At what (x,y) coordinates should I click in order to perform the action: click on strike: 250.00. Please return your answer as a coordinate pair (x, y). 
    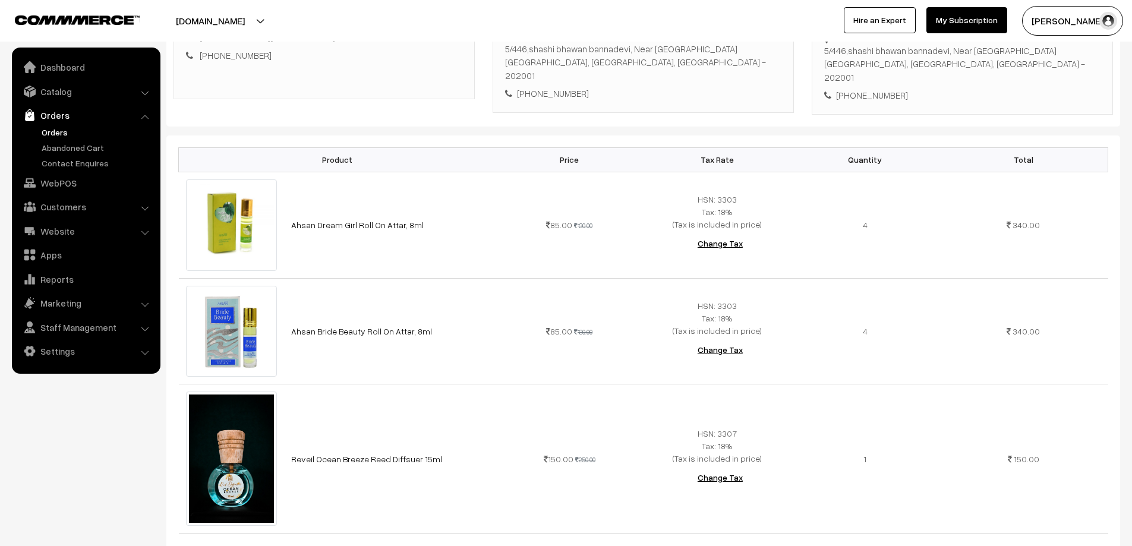
    Looking at the image, I should click on (585, 459).